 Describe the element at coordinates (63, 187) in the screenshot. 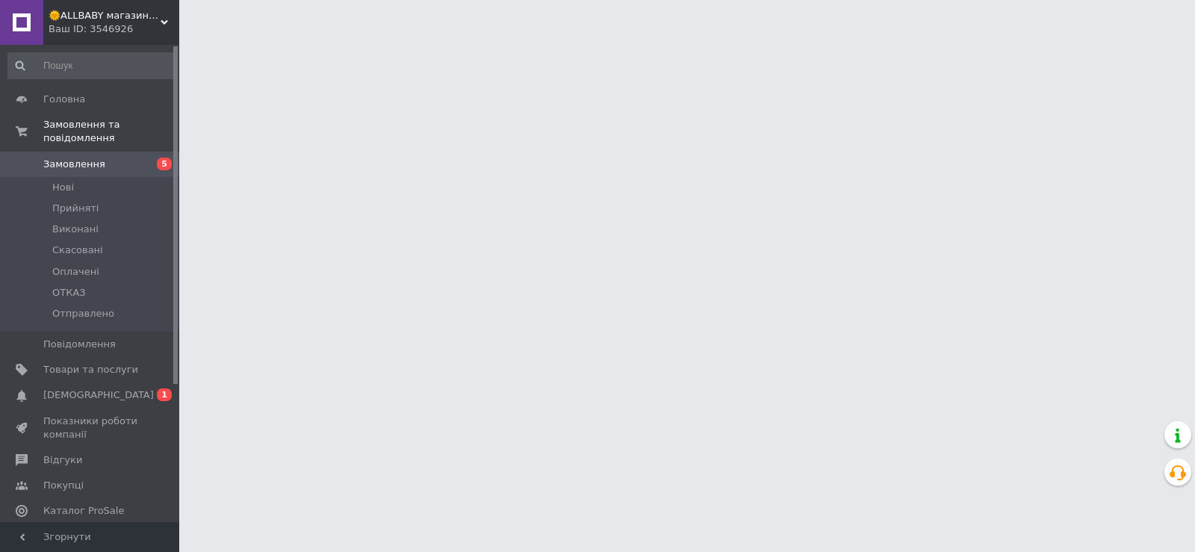

I see `span: Нові` at that location.